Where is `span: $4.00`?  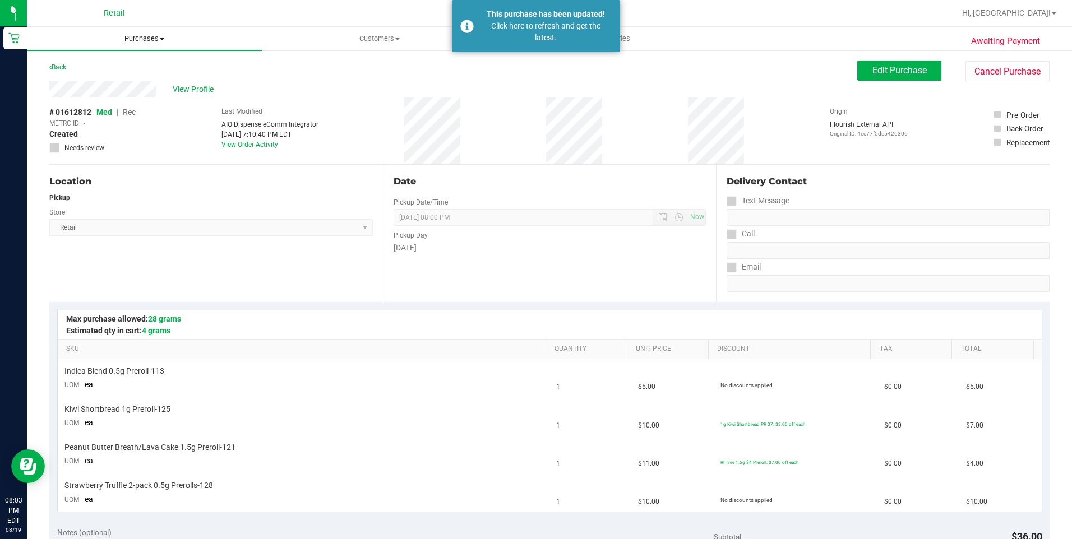 span: $4.00 is located at coordinates (974, 464).